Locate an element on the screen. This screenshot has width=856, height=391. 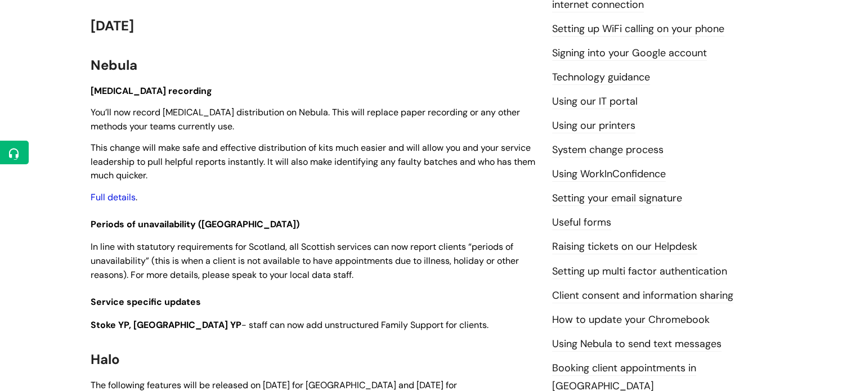
a: Setting up multi factor authentication is located at coordinates (639, 272).